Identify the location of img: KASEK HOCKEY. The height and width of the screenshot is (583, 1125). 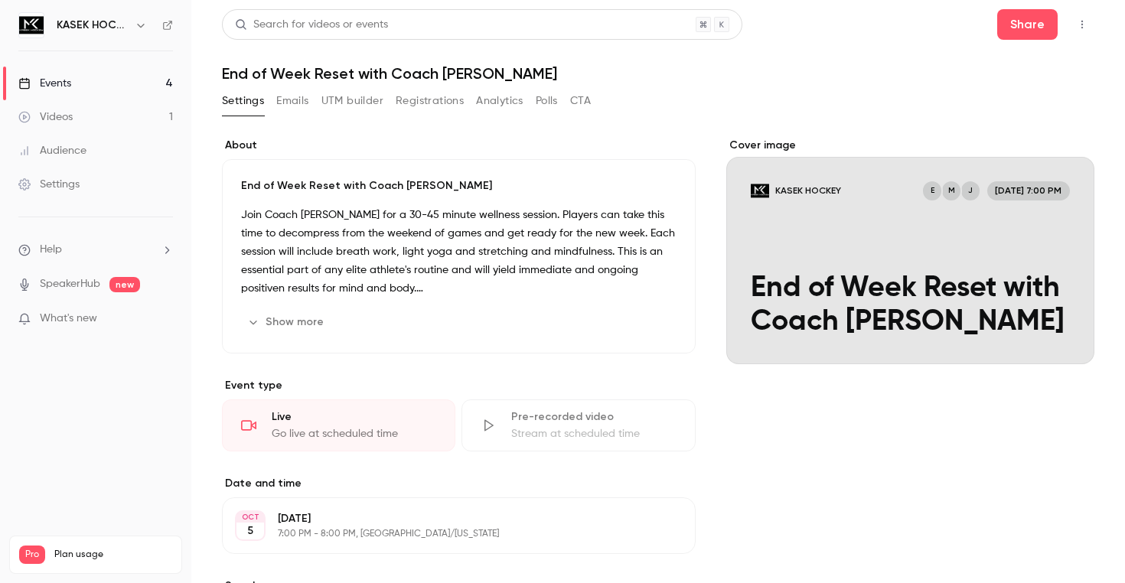
(31, 25).